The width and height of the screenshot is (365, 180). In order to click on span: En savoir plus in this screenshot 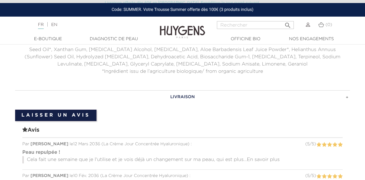, I will do `click(263, 159)`.